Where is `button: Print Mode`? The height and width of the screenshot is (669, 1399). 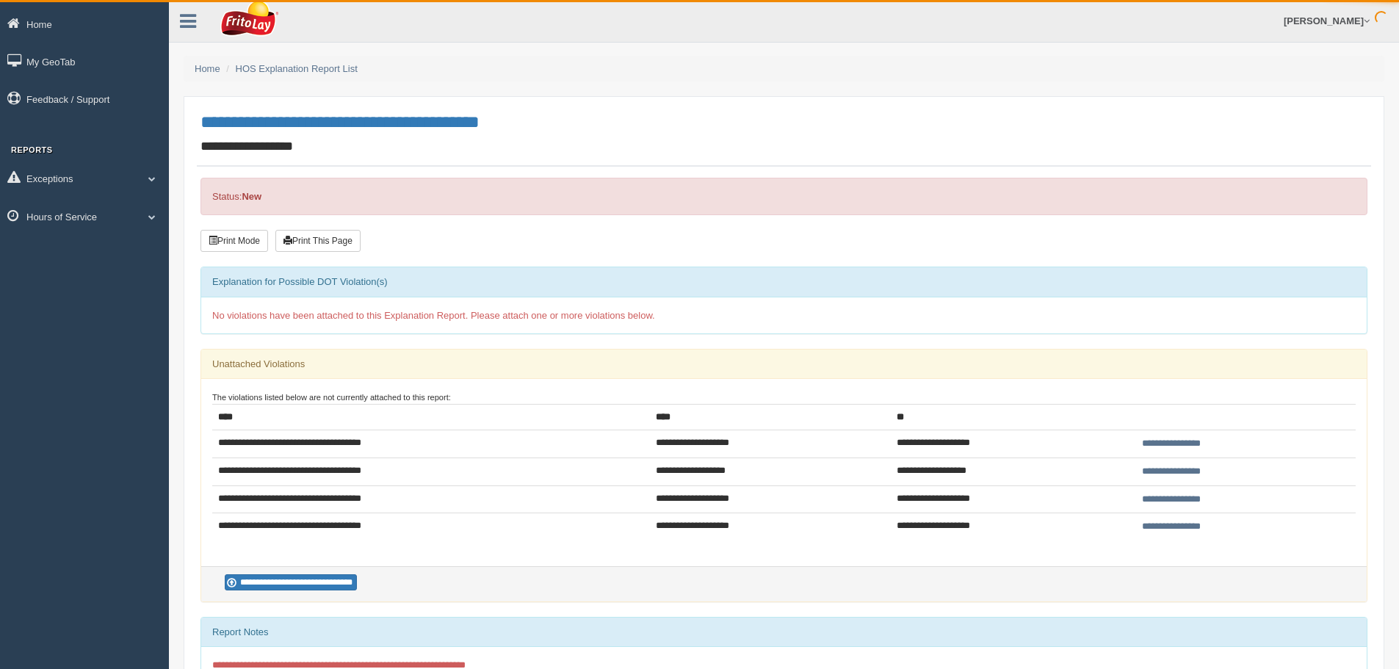 button: Print Mode is located at coordinates (234, 241).